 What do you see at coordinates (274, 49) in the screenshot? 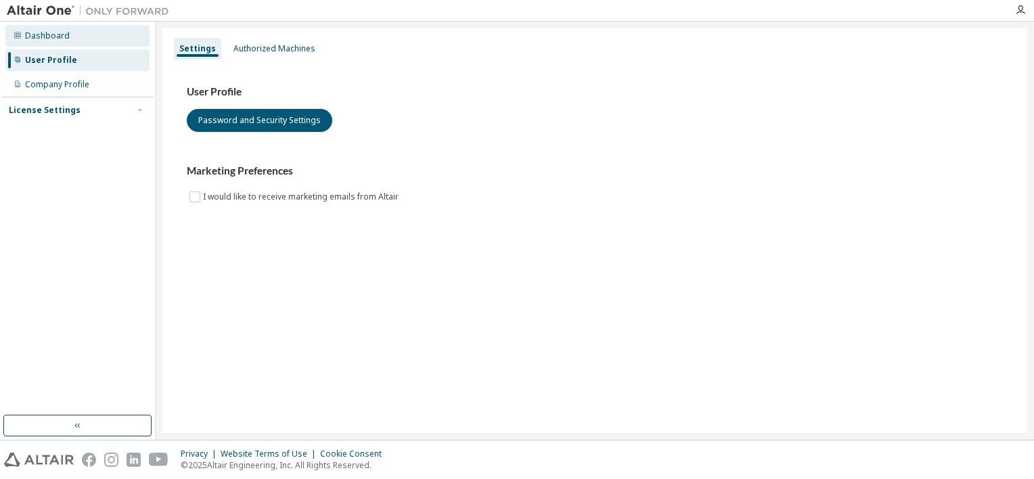
I see `div: Authorized Machines` at bounding box center [274, 49].